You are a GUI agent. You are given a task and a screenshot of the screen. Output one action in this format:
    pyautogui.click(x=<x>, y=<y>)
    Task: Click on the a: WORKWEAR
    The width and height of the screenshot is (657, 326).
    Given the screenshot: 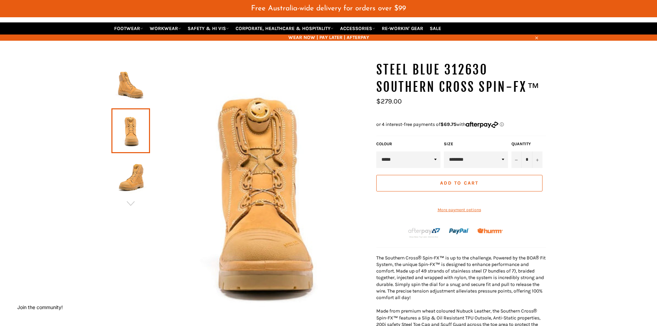 What is the action you would take?
    pyautogui.click(x=165, y=28)
    